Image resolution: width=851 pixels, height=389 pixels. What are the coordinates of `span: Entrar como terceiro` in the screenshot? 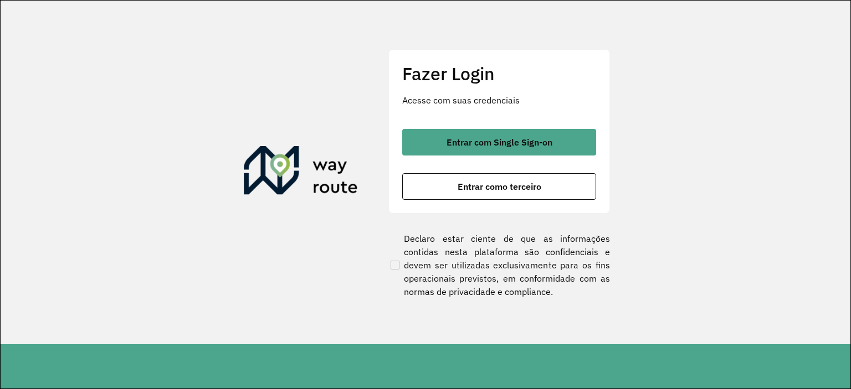 It's located at (499, 187).